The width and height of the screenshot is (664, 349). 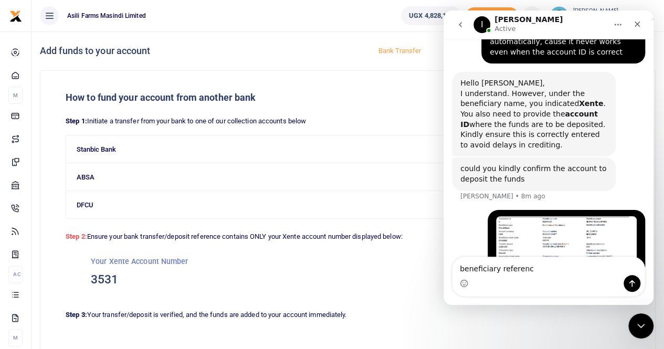 I want to click on li: Wallet ballance, so click(x=431, y=16).